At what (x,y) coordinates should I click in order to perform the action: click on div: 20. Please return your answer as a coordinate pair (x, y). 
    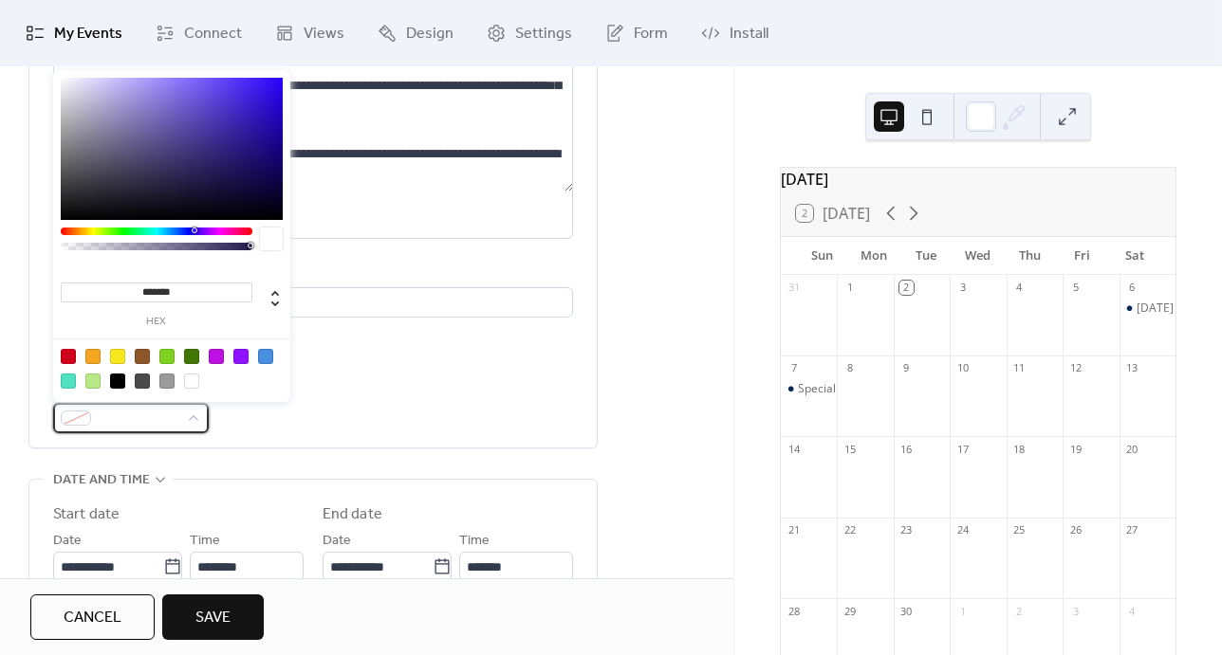
    Looking at the image, I should click on (1131, 449).